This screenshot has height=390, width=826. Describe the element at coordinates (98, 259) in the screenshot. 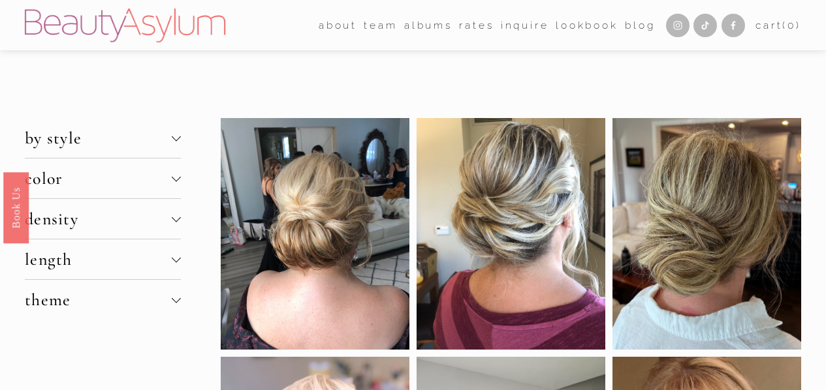

I see `span: length` at that location.